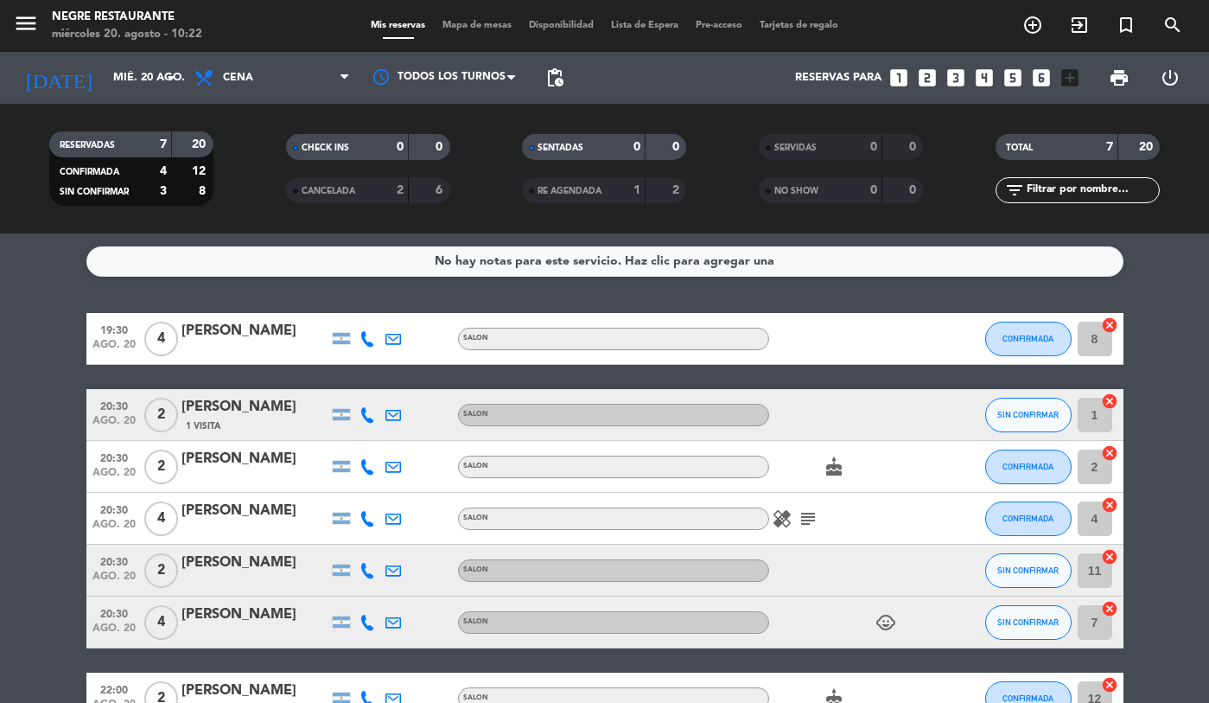 The image size is (1209, 703). What do you see at coordinates (899, 78) in the screenshot?
I see `i: looks_one` at bounding box center [899, 78].